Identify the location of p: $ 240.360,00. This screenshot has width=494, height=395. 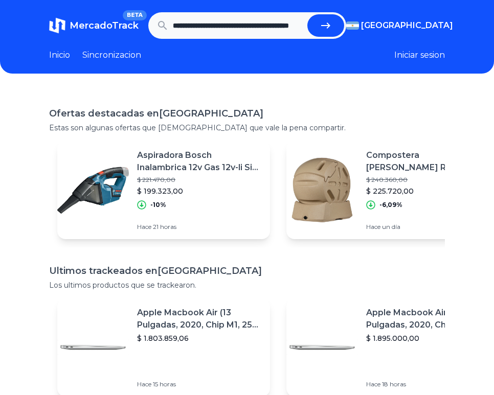
(428, 180).